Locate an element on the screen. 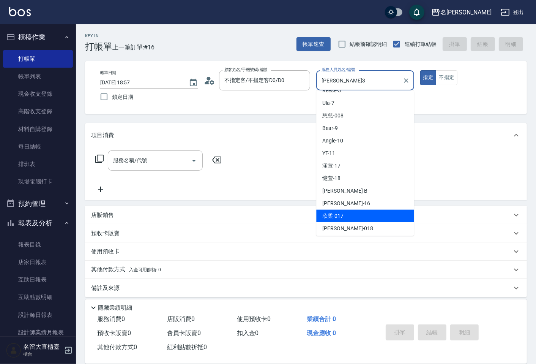  label: 服務人員姓名/編號 is located at coordinates (338, 69).